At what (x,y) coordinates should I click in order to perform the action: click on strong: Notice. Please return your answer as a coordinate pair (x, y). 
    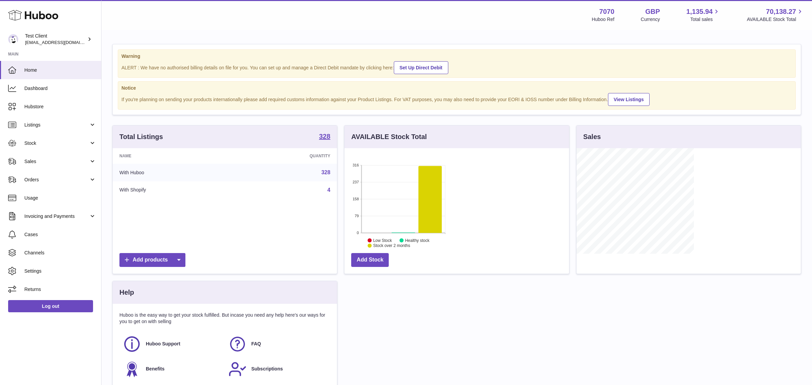
    Looking at the image, I should click on (457, 88).